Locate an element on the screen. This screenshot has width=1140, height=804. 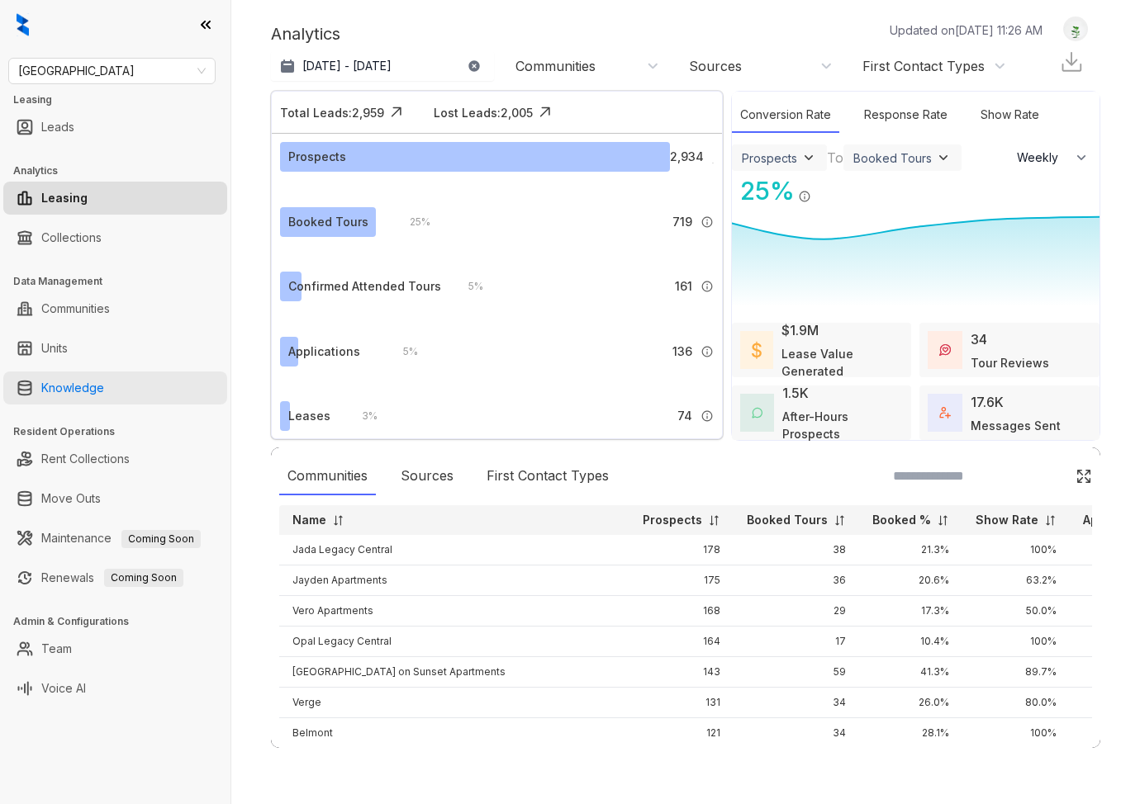
a: Collections is located at coordinates (71, 238).